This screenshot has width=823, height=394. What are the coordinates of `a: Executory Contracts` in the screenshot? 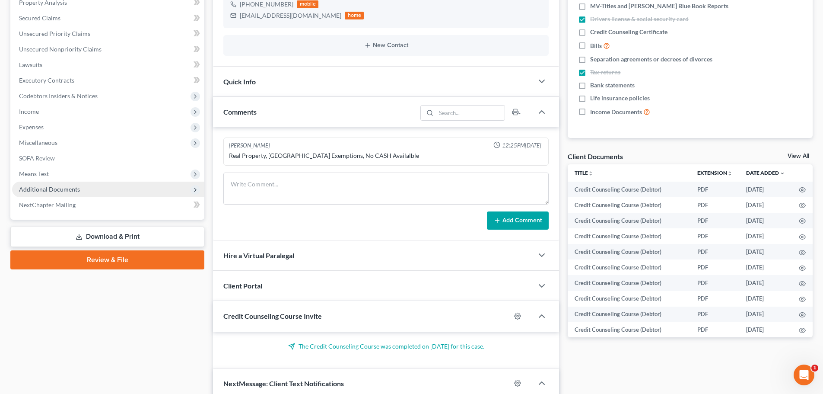 It's located at (108, 80).